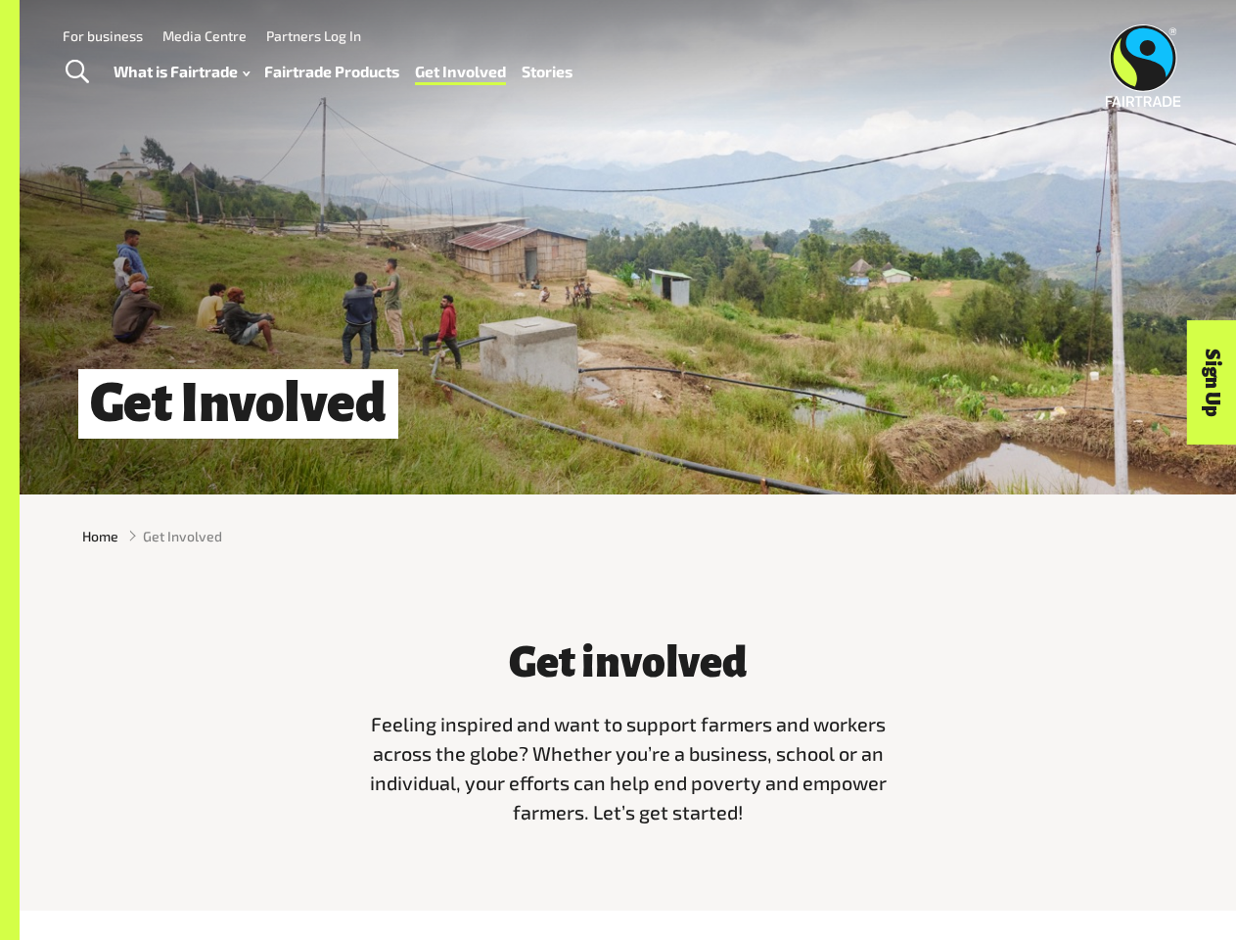  I want to click on a: Partners Log In, so click(313, 35).